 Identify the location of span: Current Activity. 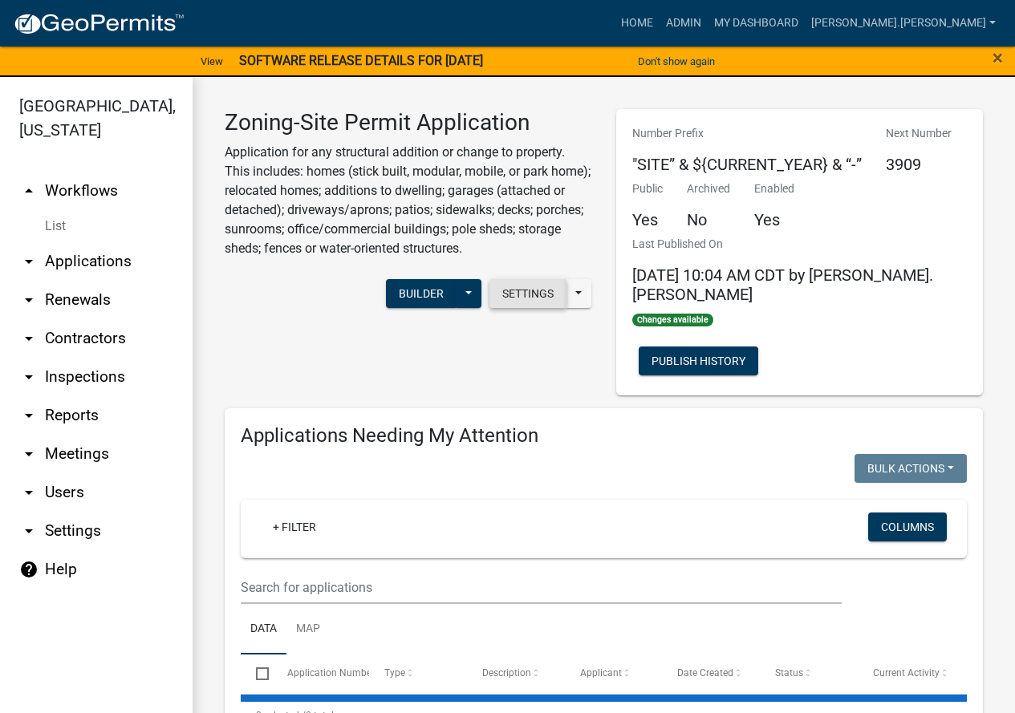
(906, 673).